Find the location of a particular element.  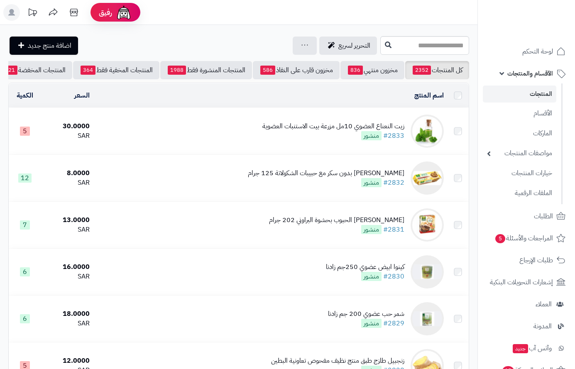

span: اضافة منتج جديد is located at coordinates (49, 46).